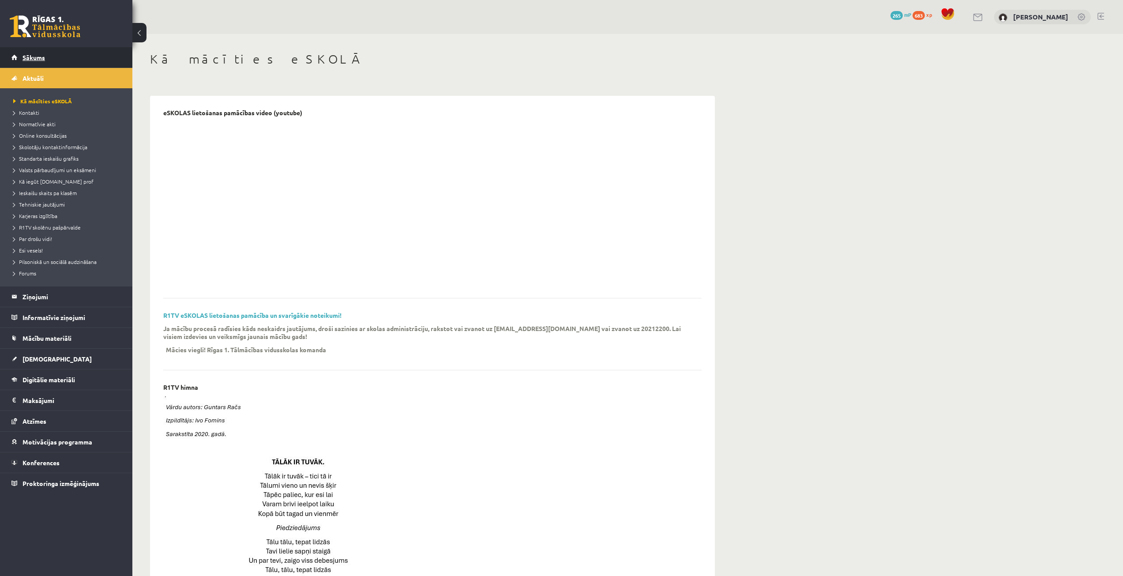 This screenshot has width=1123, height=576. What do you see at coordinates (68, 158) in the screenshot?
I see `a: Standarta ieskaišu grafiks` at bounding box center [68, 158].